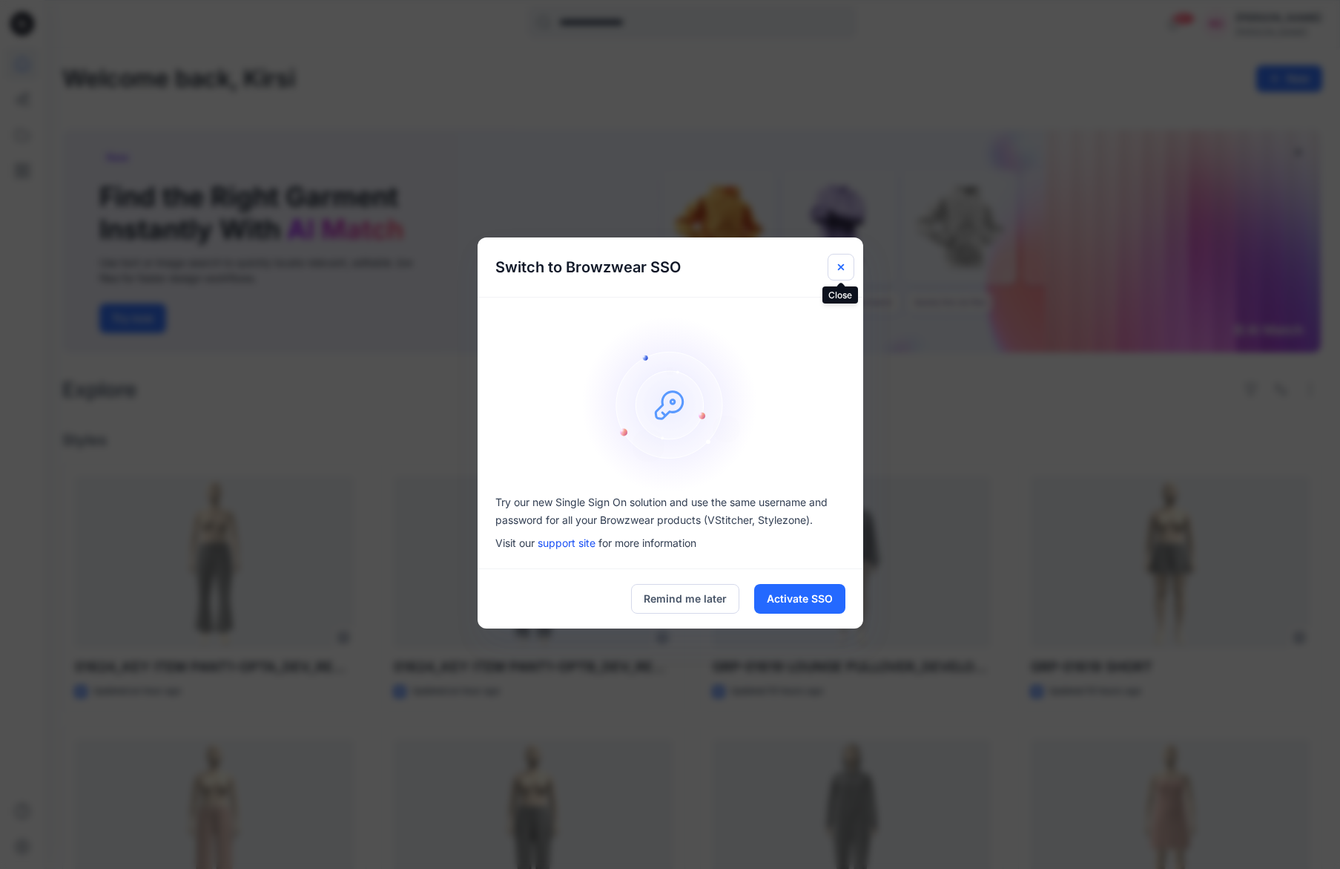 The image size is (1340, 869). What do you see at coordinates (800, 599) in the screenshot?
I see `button: Activate SSO` at bounding box center [800, 599].